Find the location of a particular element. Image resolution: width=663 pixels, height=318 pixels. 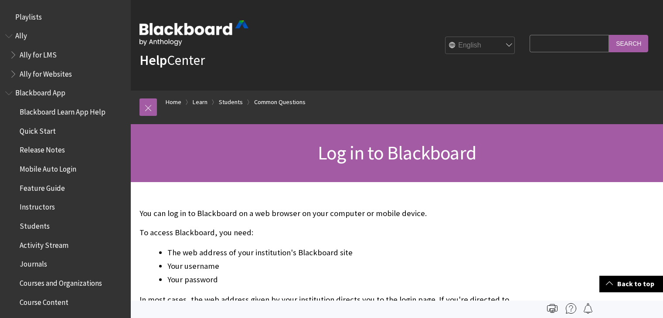

span: Blackboard Learn App Help is located at coordinates (62, 110).